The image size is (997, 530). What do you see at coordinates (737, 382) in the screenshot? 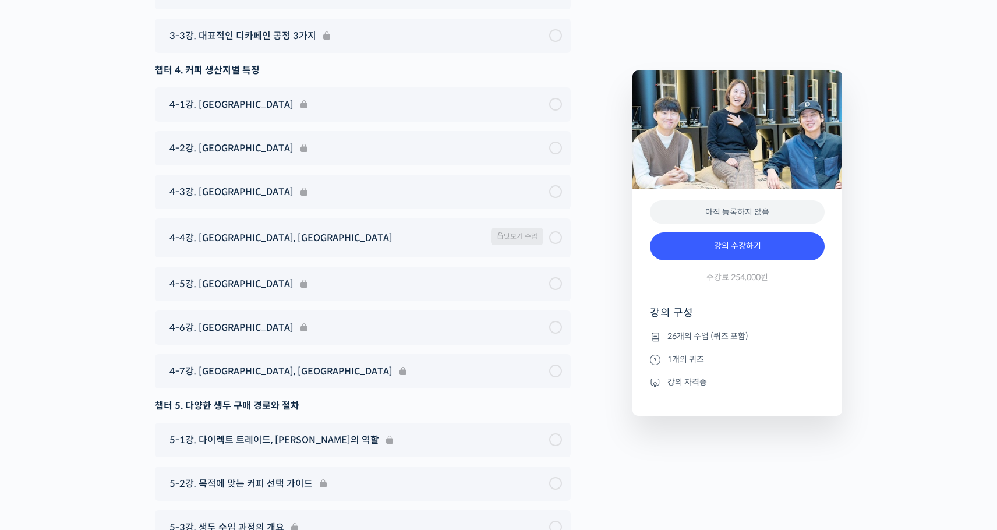
I see `li: 강의 자격증` at bounding box center [737, 382].